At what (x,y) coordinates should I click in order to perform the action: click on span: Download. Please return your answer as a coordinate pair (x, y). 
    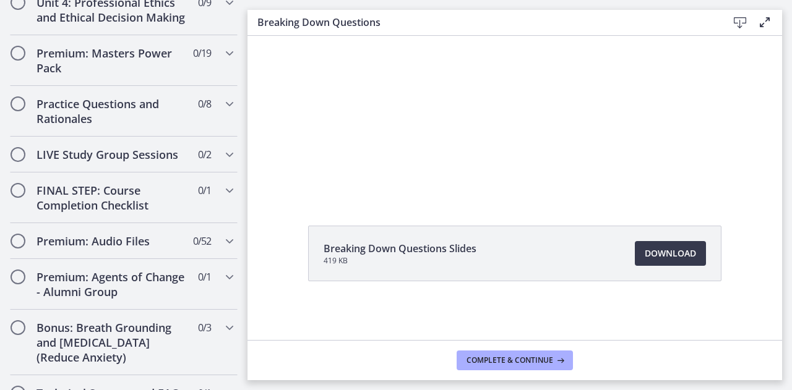
    Looking at the image, I should click on (670, 254).